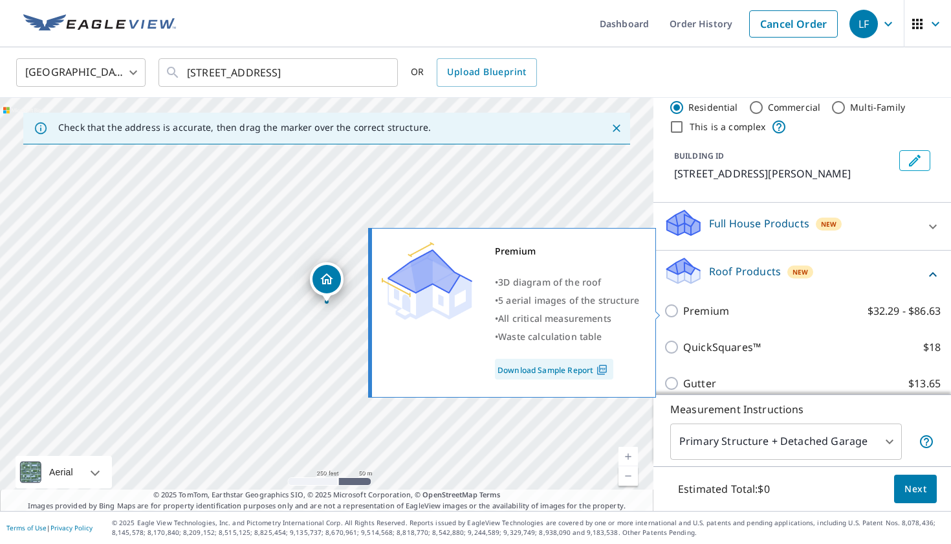 This screenshot has width=951, height=544. Describe the element at coordinates (490, 494) in the screenshot. I see `a: Terms` at that location.